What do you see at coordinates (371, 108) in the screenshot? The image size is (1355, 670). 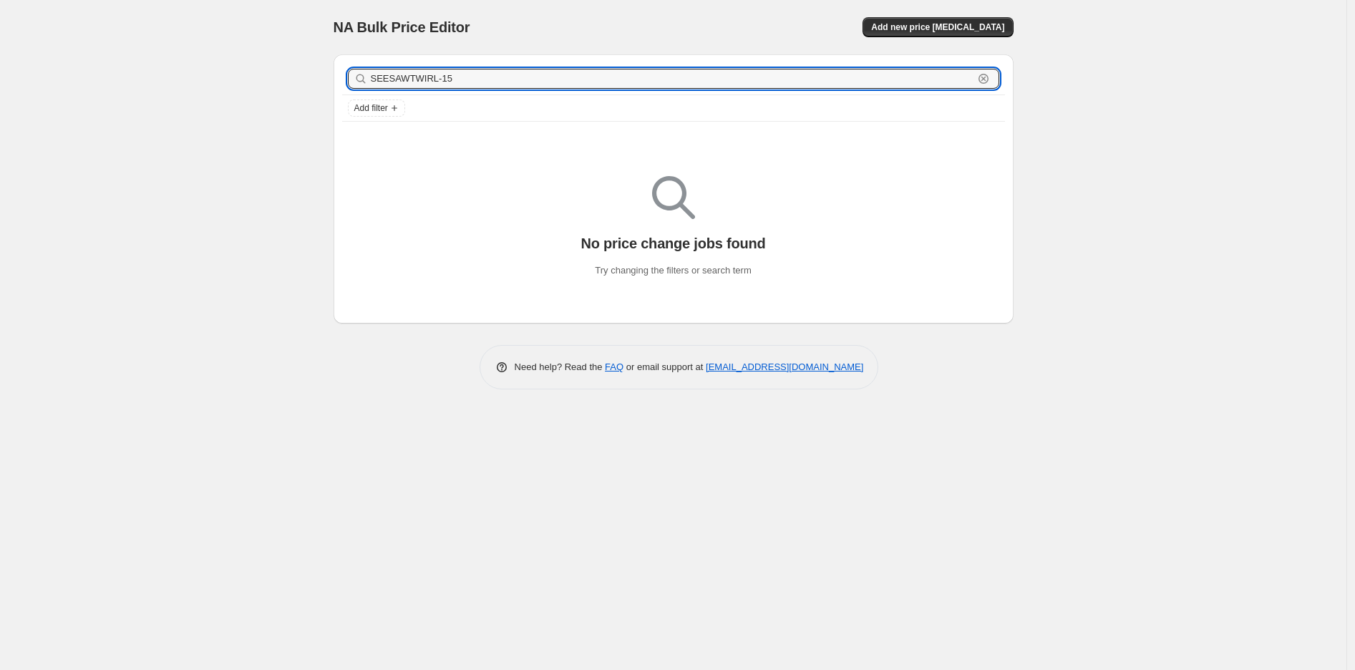 I see `span: Add filter` at bounding box center [371, 108].